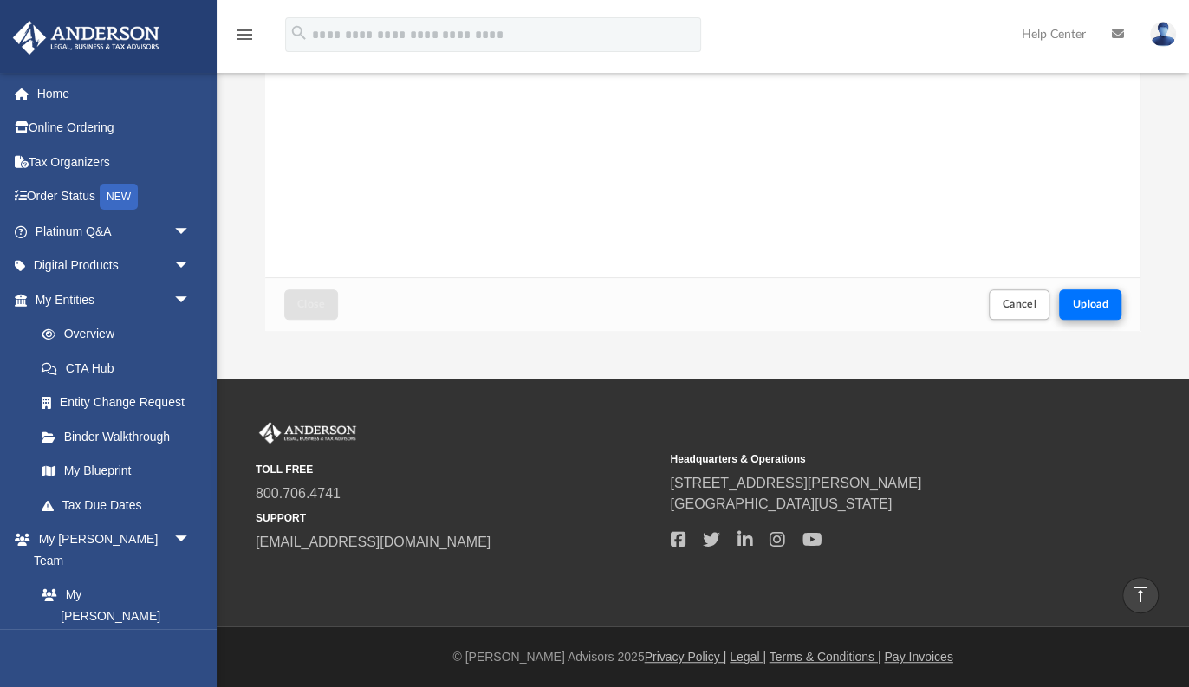  What do you see at coordinates (1091, 304) in the screenshot?
I see `button: Upload` at bounding box center [1091, 304].